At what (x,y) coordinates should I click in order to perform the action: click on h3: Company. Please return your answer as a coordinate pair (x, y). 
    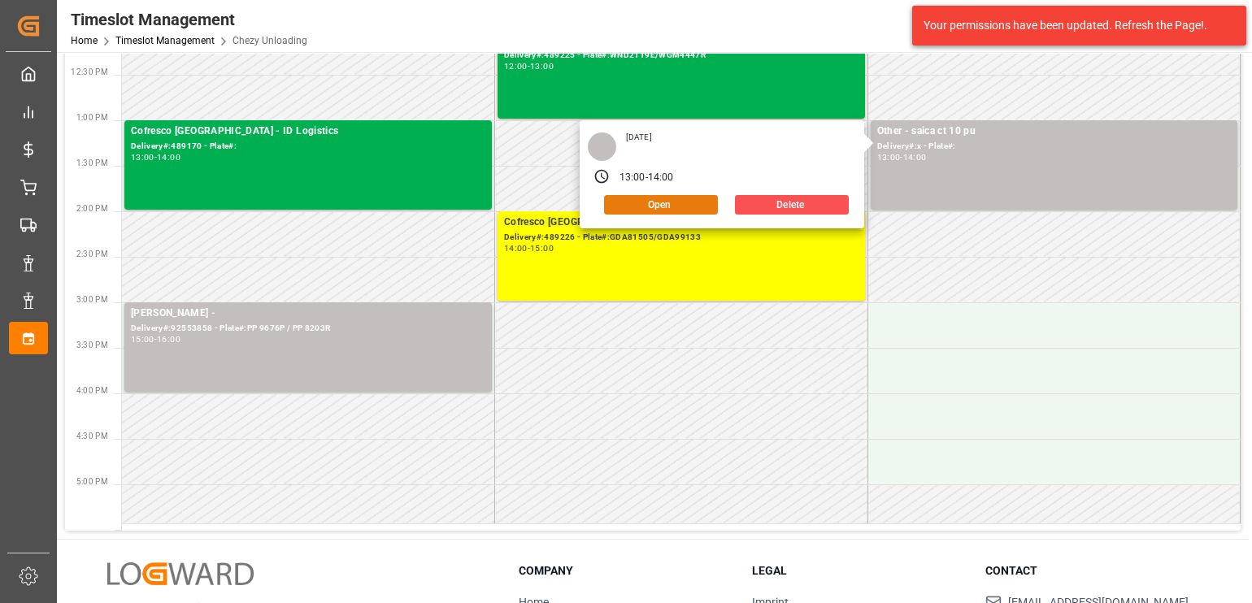
    Looking at the image, I should click on (625, 571).